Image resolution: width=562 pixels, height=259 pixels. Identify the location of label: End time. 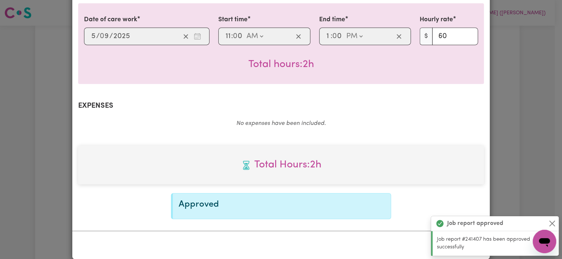
(332, 20).